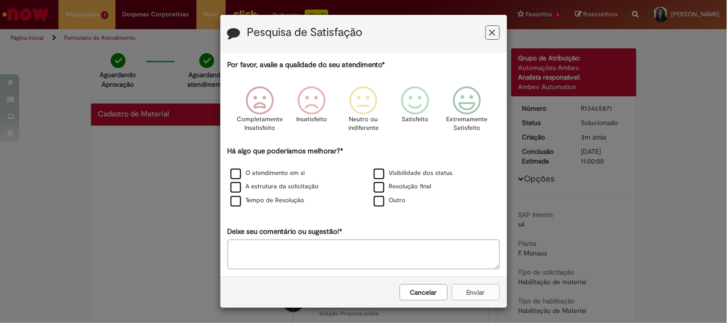 The height and width of the screenshot is (323, 727). What do you see at coordinates (363, 112) in the screenshot?
I see `div: Neutro ou indiferente` at bounding box center [363, 112].